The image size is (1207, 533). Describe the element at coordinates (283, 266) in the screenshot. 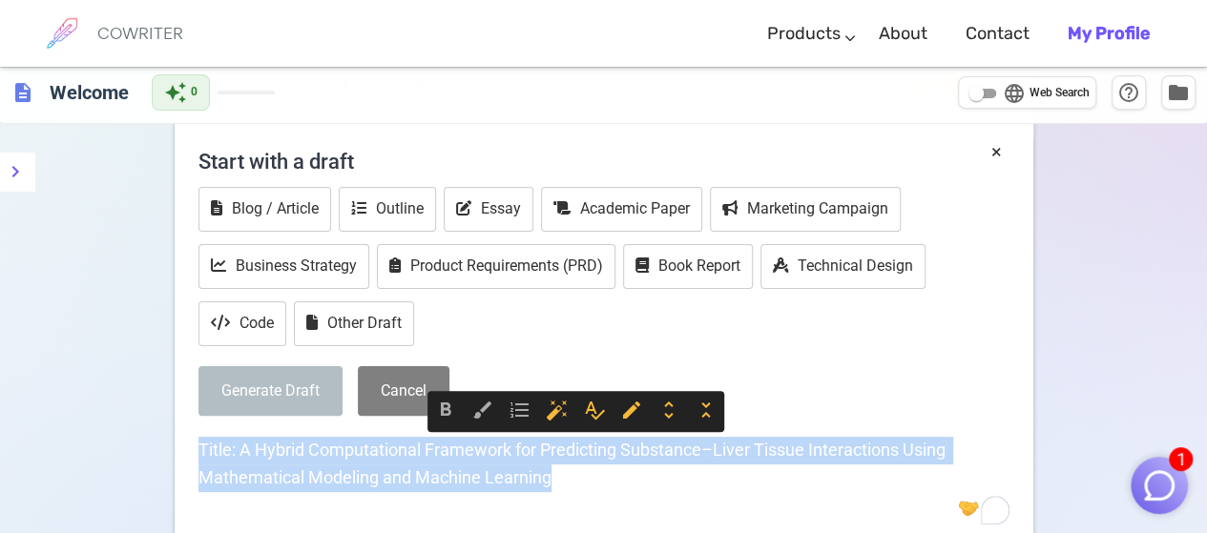

I see `button: Business Strategy` at that location.